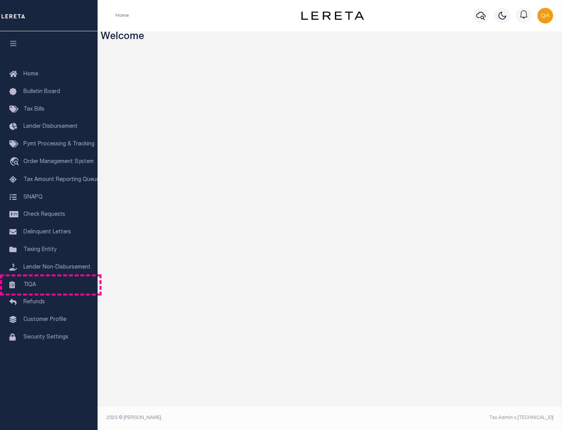  What do you see at coordinates (59, 144) in the screenshot?
I see `span: Pymt Processing & Tracking` at bounding box center [59, 144].